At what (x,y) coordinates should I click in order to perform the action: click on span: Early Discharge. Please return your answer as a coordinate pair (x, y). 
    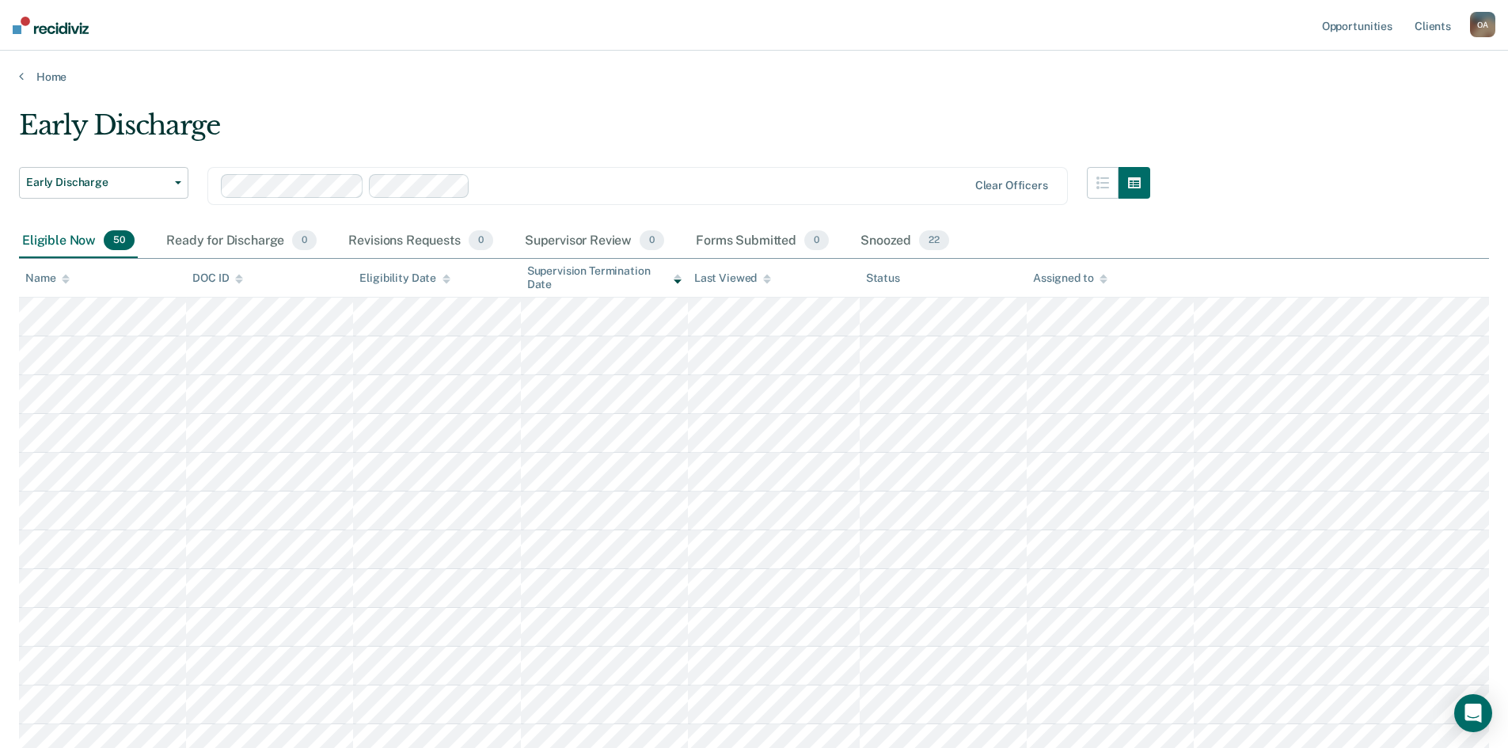
    Looking at the image, I should click on (97, 182).